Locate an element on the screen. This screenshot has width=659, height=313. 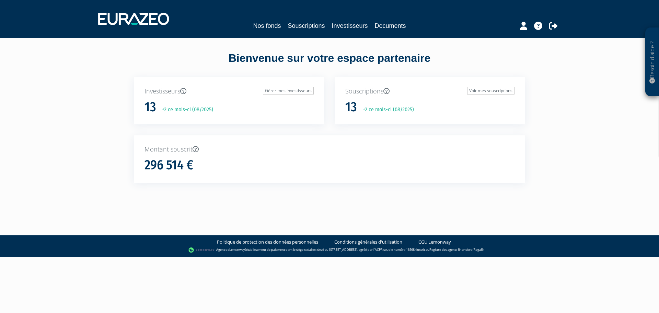
h1: 296 514 € is located at coordinates (169, 165).